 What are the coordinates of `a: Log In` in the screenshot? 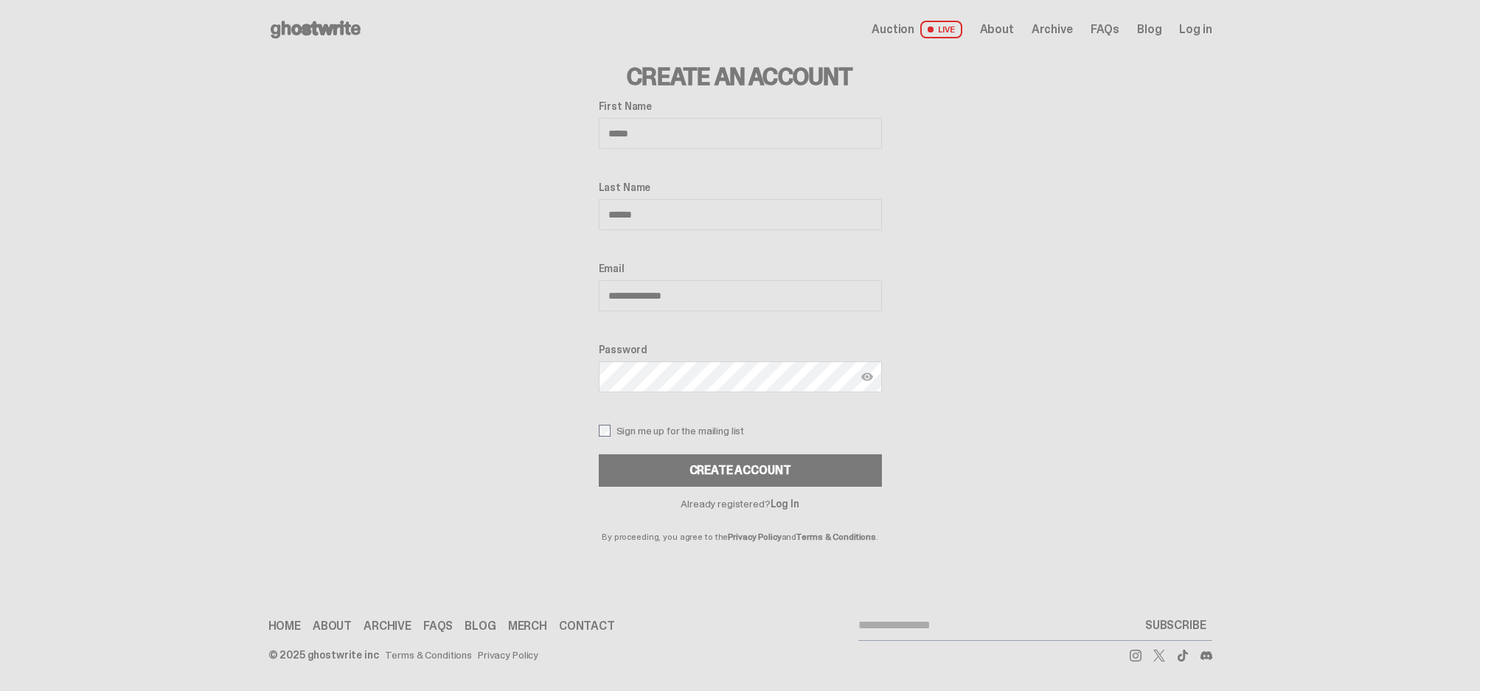 It's located at (784, 503).